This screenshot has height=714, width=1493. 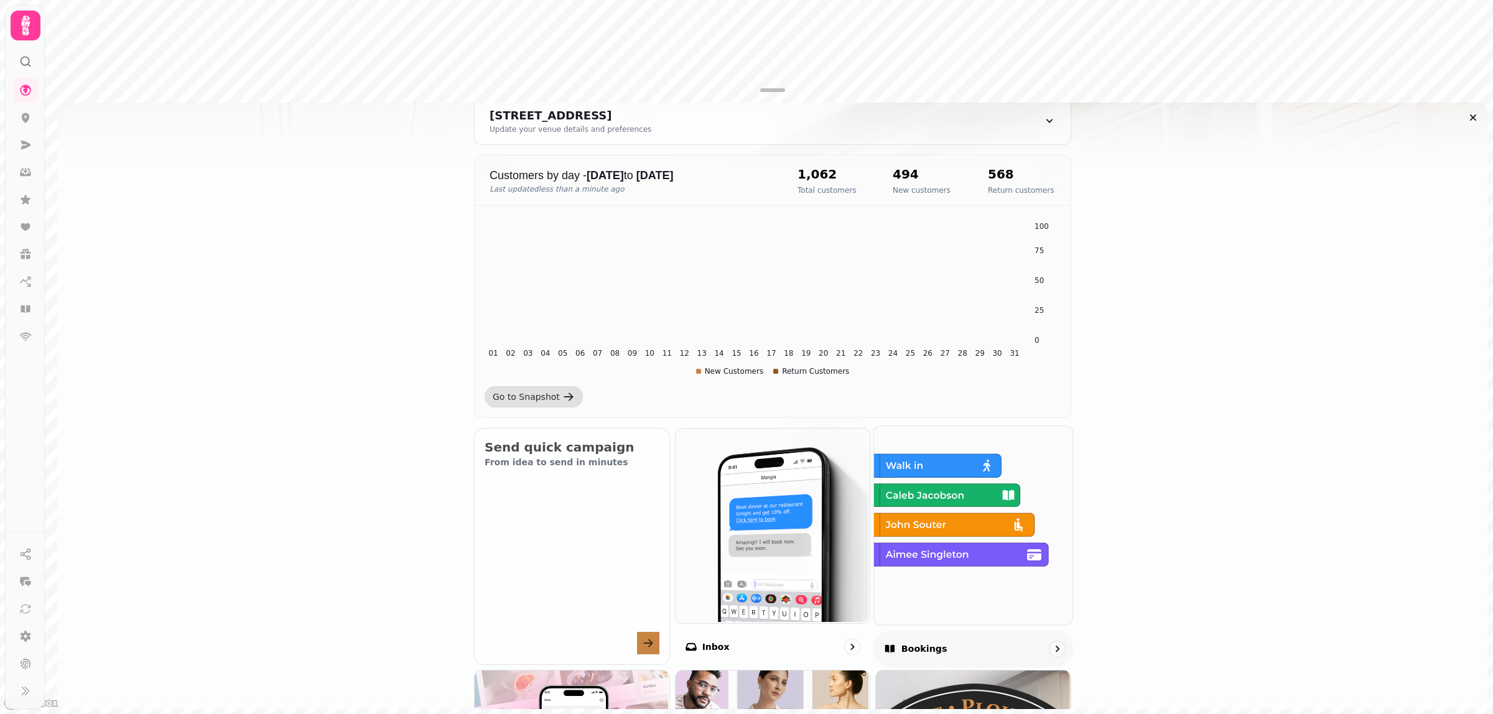 I want to click on tspan: 0, so click(x=1037, y=340).